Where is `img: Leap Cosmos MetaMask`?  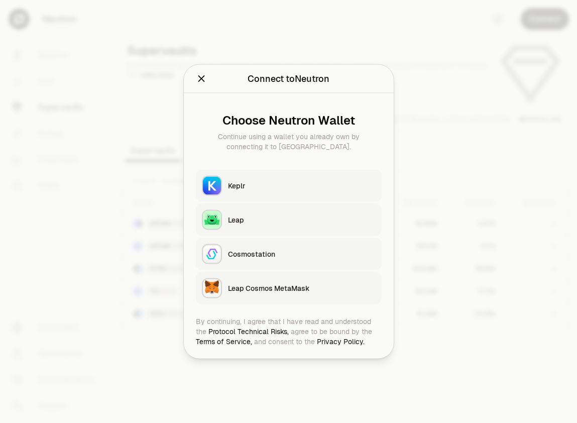
img: Leap Cosmos MetaMask is located at coordinates (212, 288).